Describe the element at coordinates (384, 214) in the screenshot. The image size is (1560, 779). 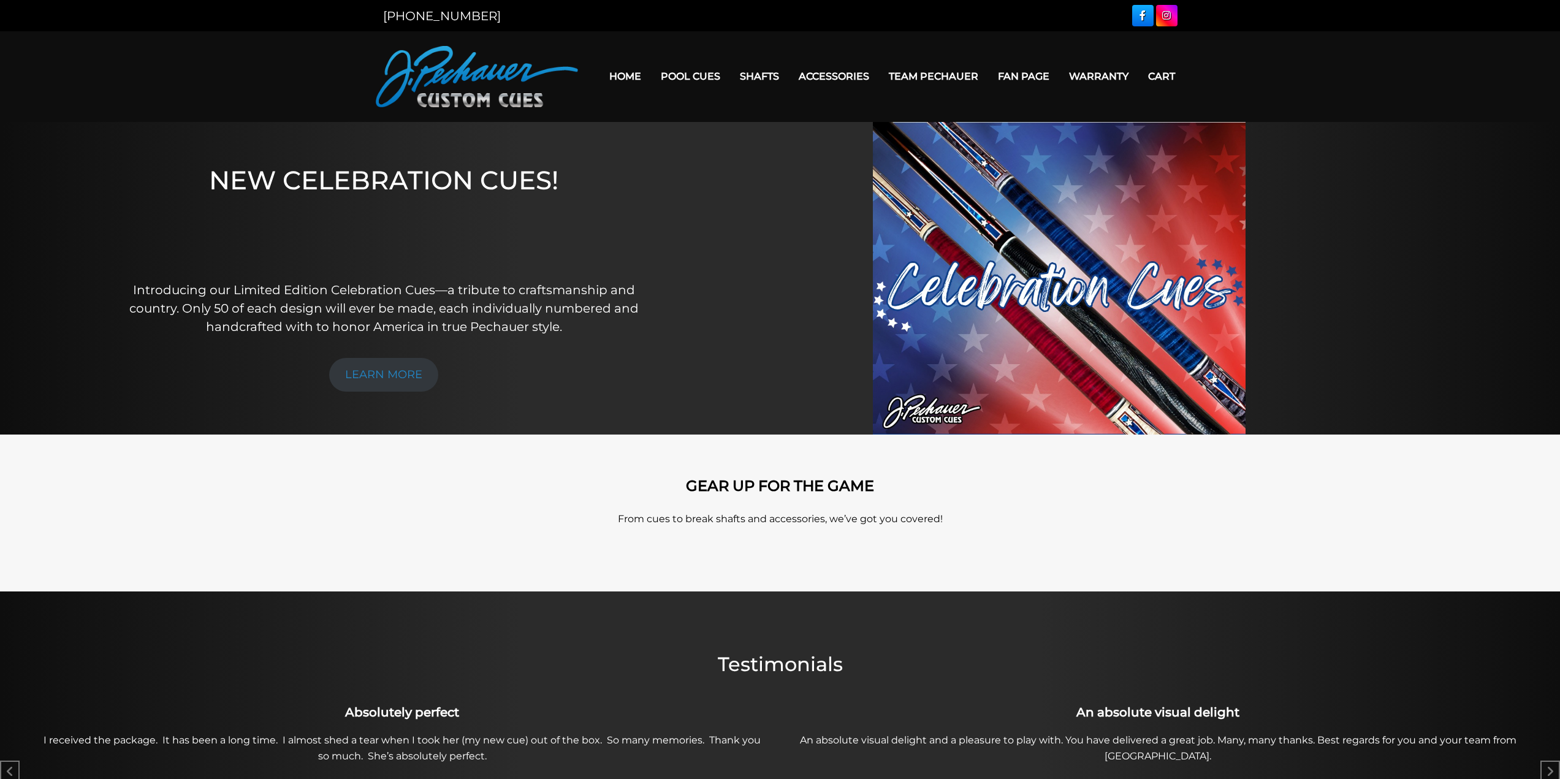
I see `h1: NEW CELEBRATION CUES!` at that location.